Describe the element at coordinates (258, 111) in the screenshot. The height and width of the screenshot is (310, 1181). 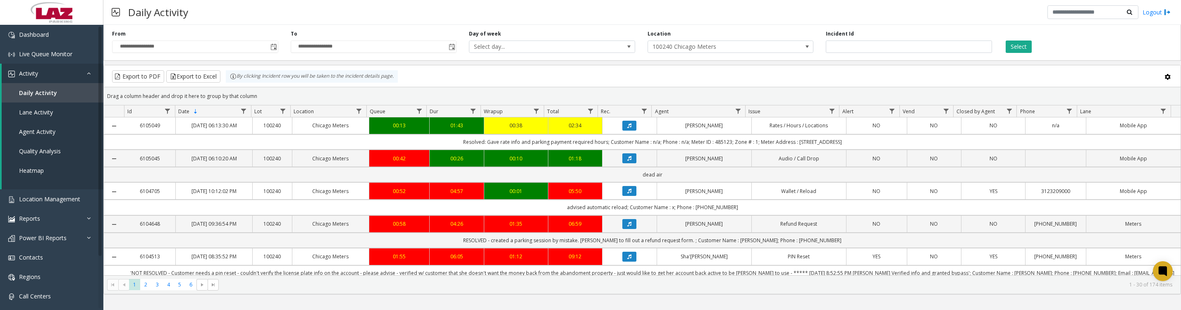
I see `span: Lot` at that location.